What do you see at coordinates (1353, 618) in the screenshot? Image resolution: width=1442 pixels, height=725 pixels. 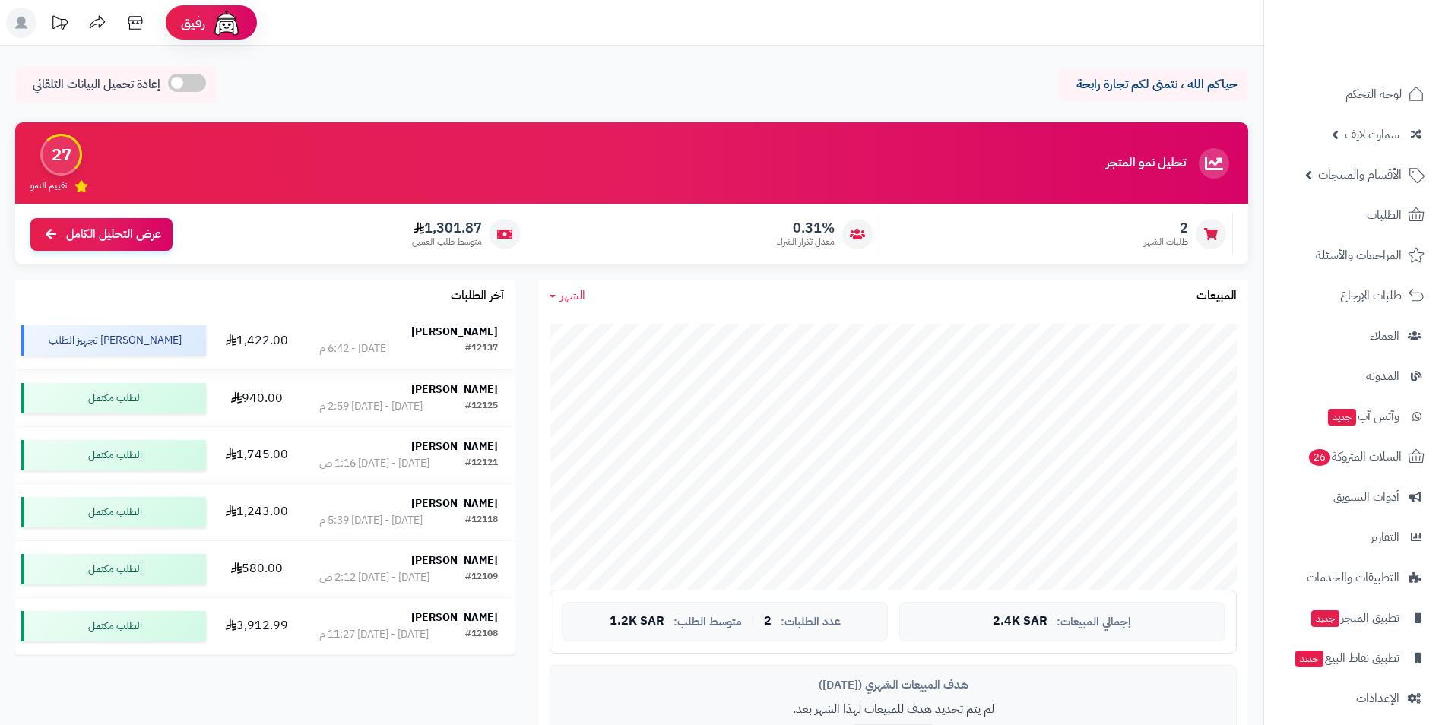 I see `a: تطبيق المتجرجديد` at bounding box center [1353, 618].